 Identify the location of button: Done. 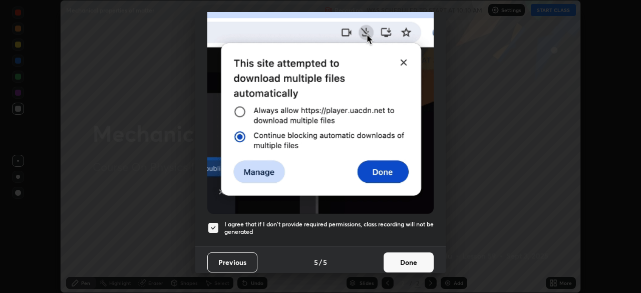
(409, 262).